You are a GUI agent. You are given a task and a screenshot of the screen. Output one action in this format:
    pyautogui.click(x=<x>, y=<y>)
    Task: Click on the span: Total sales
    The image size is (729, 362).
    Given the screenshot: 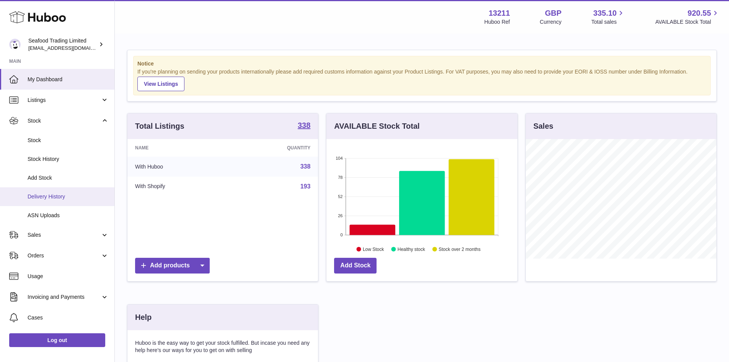 What is the action you would take?
    pyautogui.click(x=608, y=22)
    